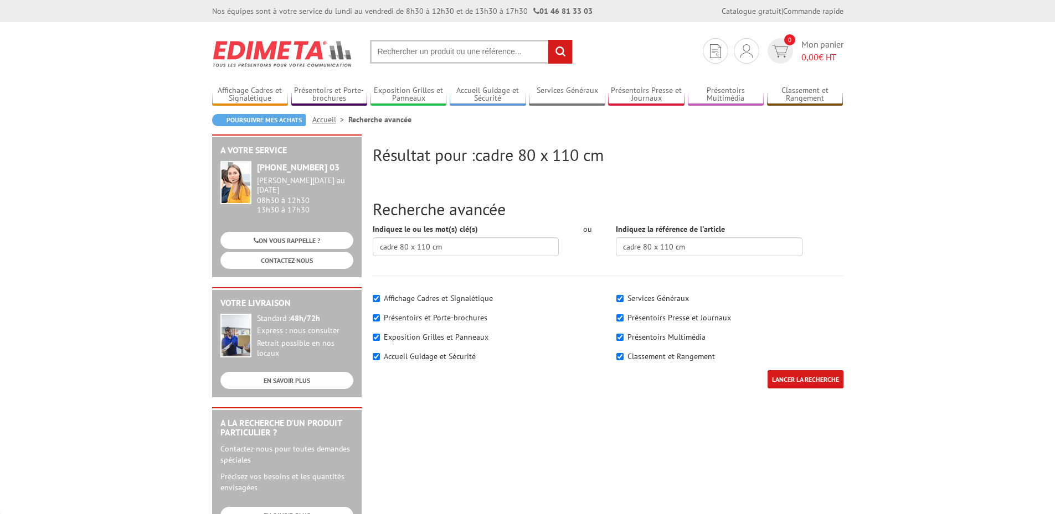 The width and height of the screenshot is (1055, 514). I want to click on a: Catalogue gratuit, so click(751, 11).